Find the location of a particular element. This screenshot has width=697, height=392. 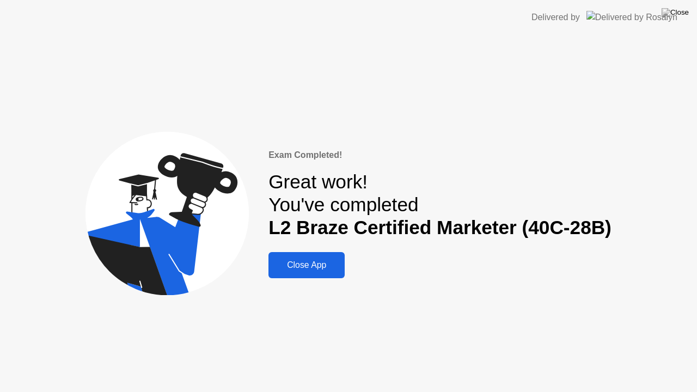

img: Close is located at coordinates (675, 13).